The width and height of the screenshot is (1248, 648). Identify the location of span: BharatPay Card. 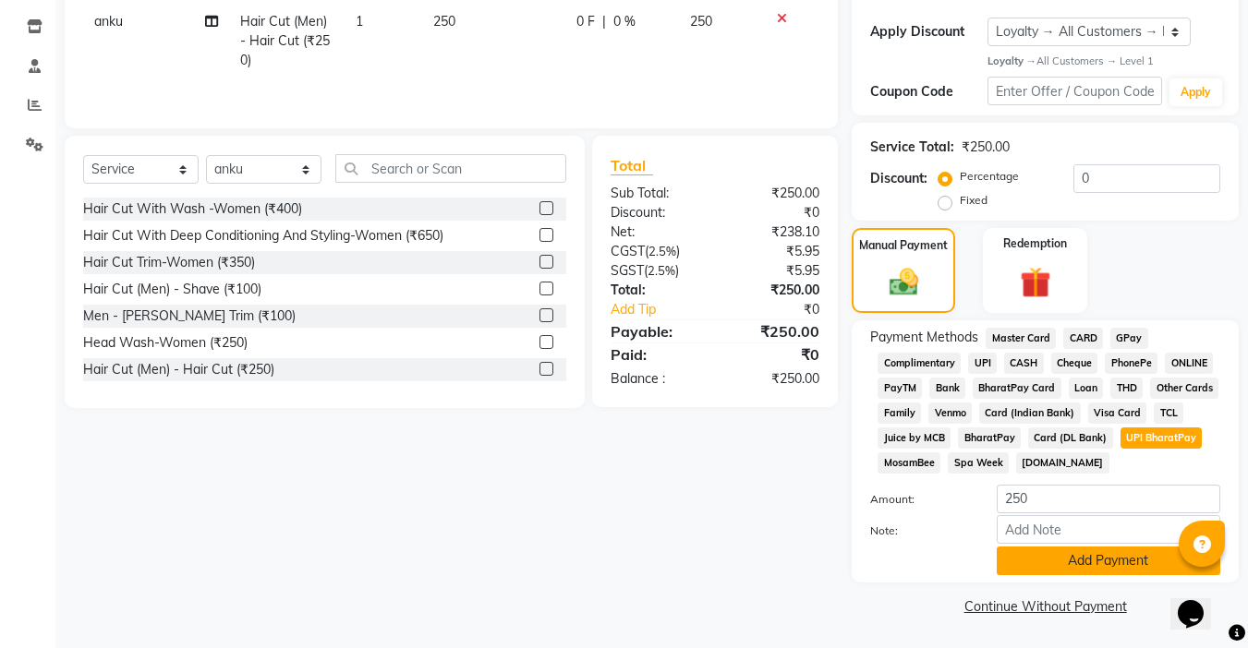
(1017, 388).